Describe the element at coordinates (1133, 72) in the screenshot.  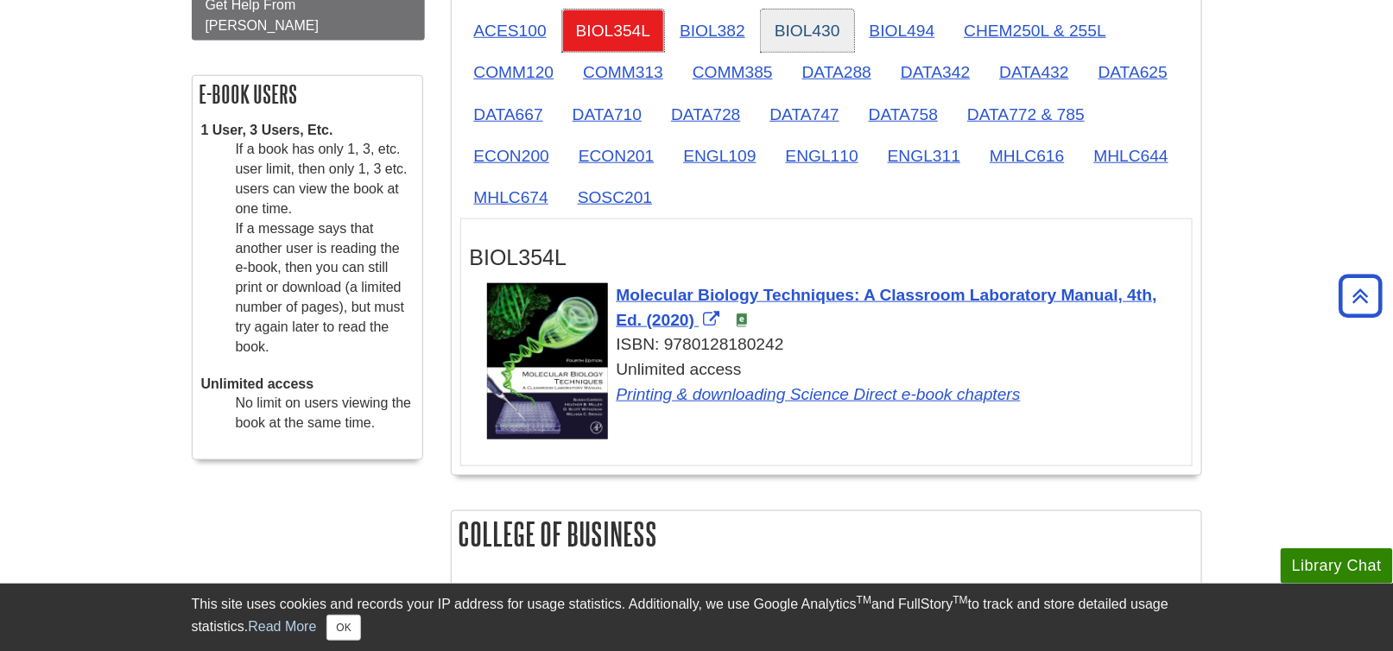
I see `a: DATA625` at that location.